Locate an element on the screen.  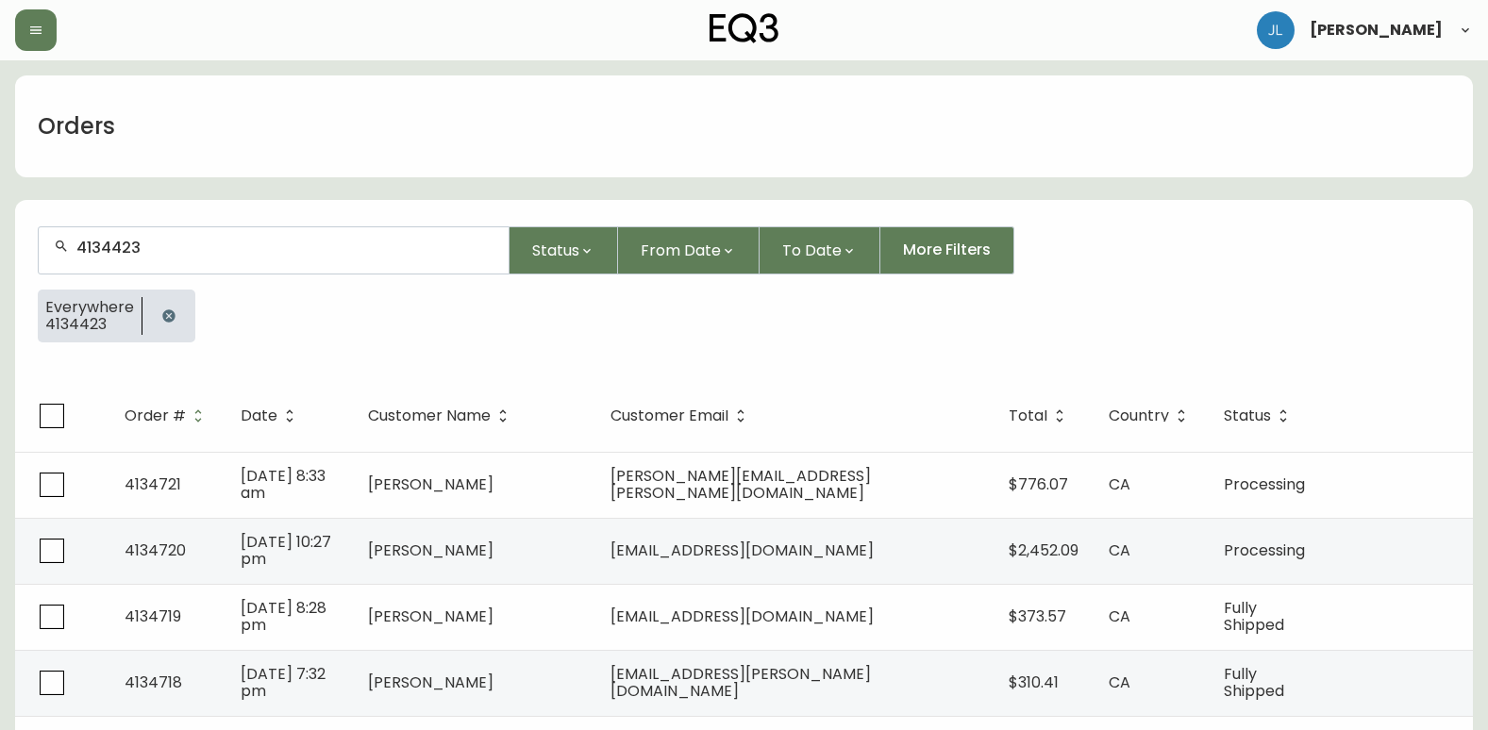
button: From Date is located at coordinates (689, 250).